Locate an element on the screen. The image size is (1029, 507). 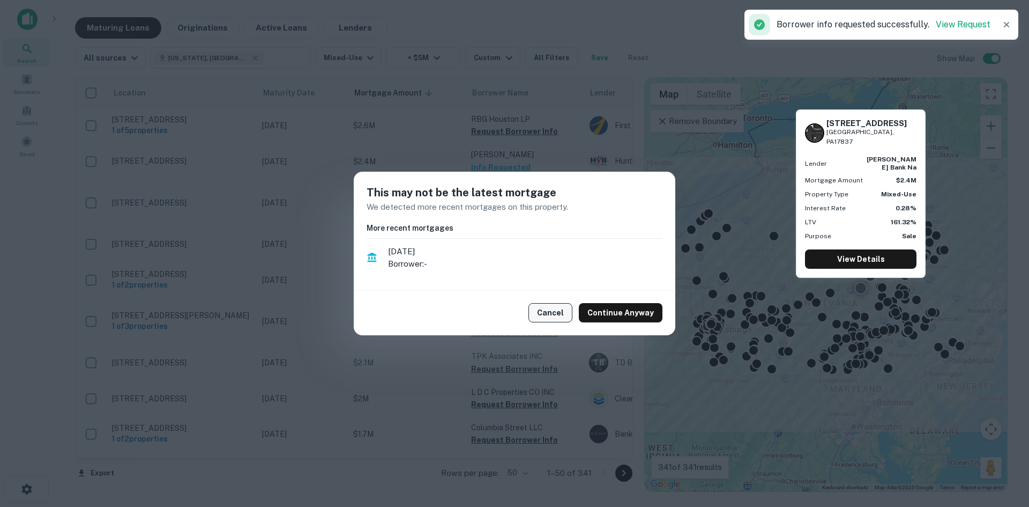
strong: $2.4M is located at coordinates (907, 180).